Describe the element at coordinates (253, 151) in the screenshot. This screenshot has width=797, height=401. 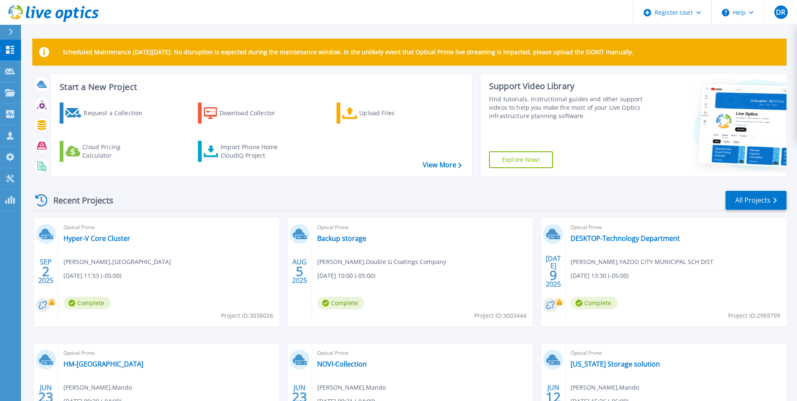
I see `div: Import Phone Home CloudIQ Project` at that location.